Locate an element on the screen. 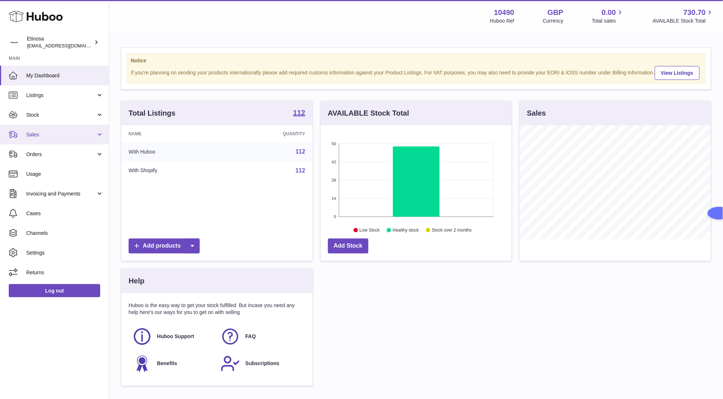  span: Subscriptions is located at coordinates (262, 363).